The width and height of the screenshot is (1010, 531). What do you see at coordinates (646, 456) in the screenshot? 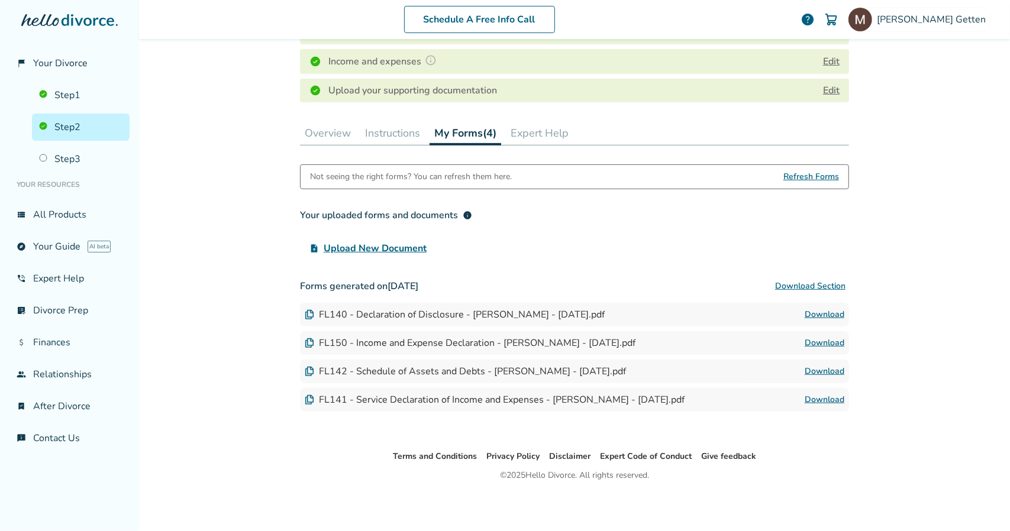
I see `a: Expert Code of Conduct` at bounding box center [646, 456].